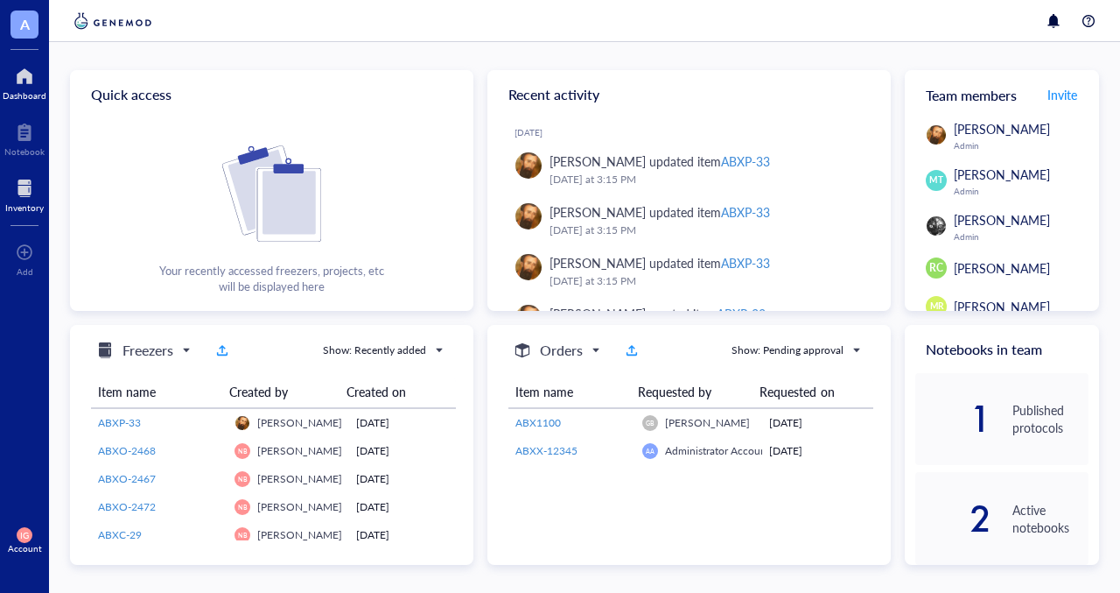 The image size is (1120, 593). What do you see at coordinates (25, 81) in the screenshot?
I see `a: Dashboard` at bounding box center [25, 81].